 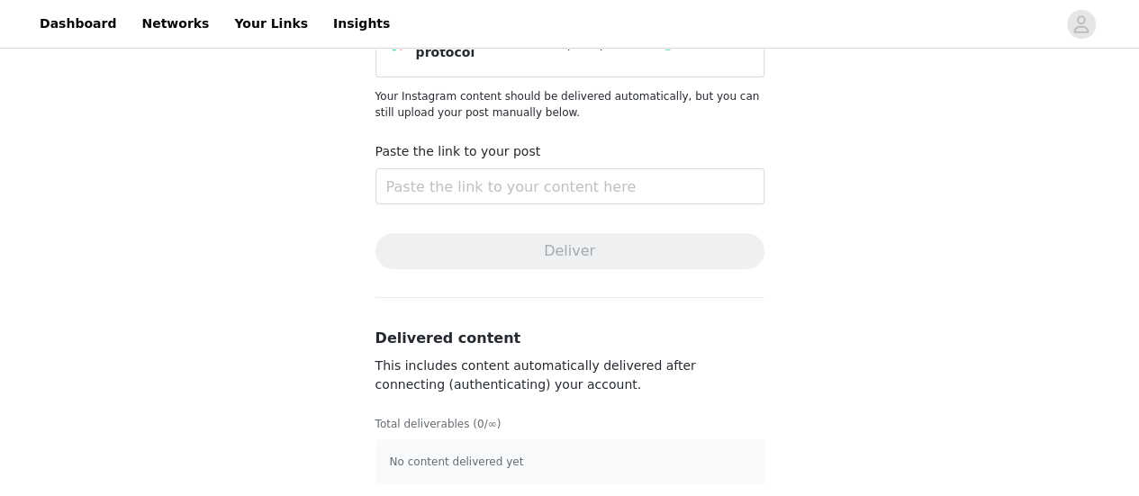 I want to click on button: Deliver, so click(x=570, y=251).